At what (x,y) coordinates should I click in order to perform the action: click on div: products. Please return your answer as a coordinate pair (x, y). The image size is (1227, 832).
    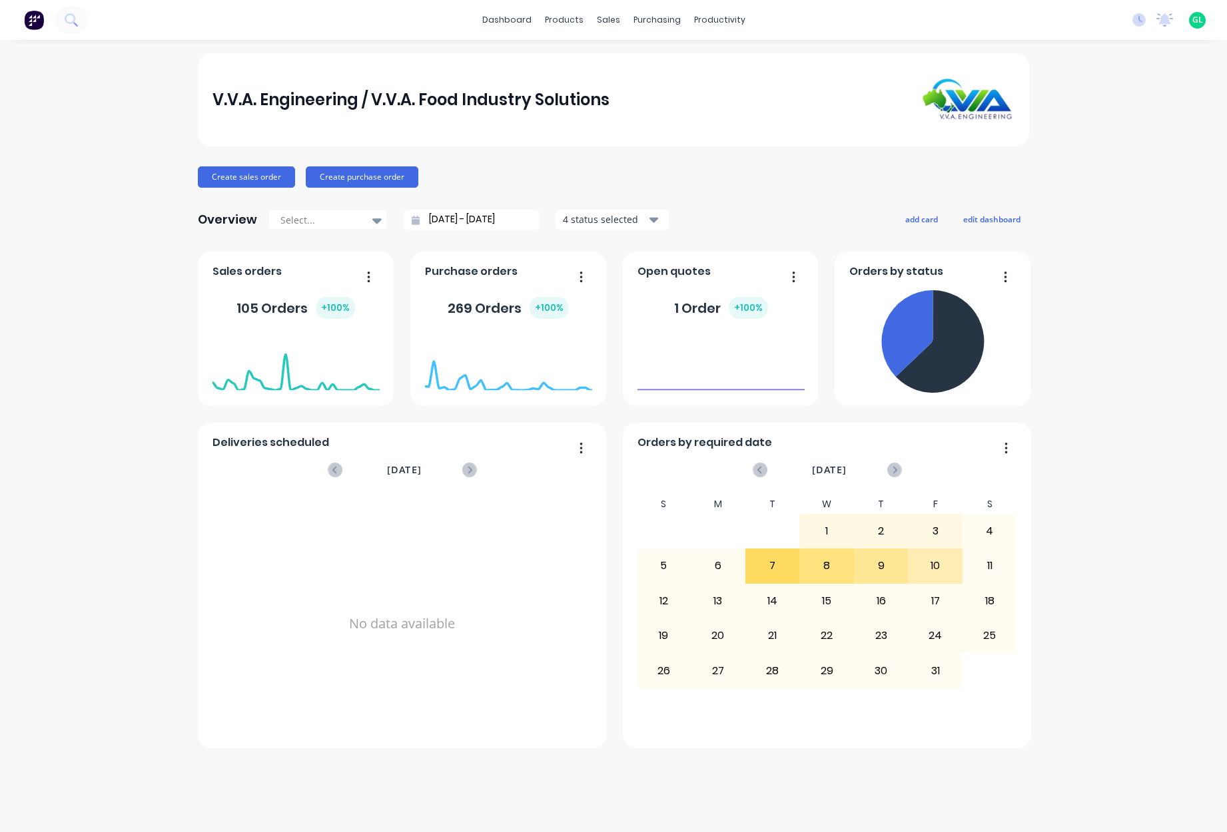
    Looking at the image, I should click on (564, 20).